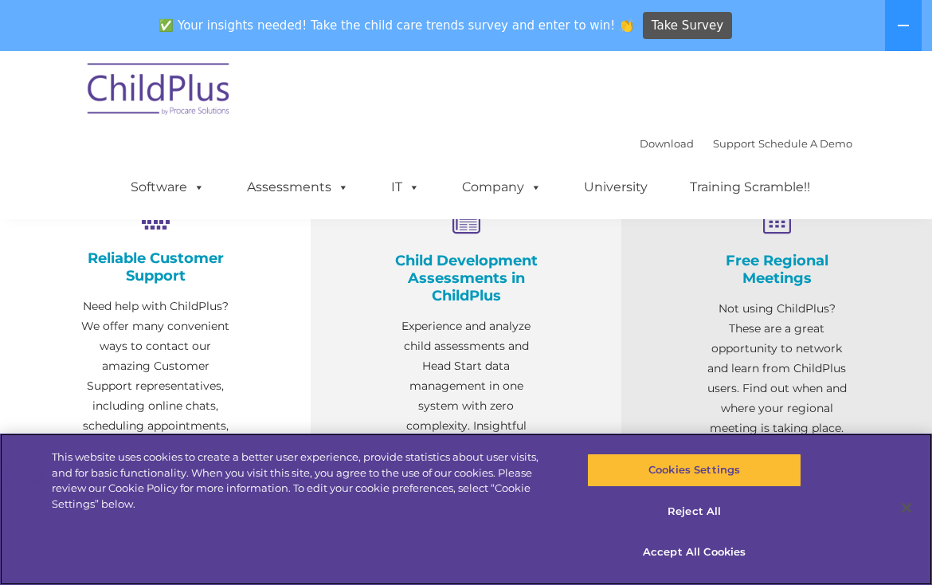  I want to click on button: Accept All Cookies, so click(694, 552).